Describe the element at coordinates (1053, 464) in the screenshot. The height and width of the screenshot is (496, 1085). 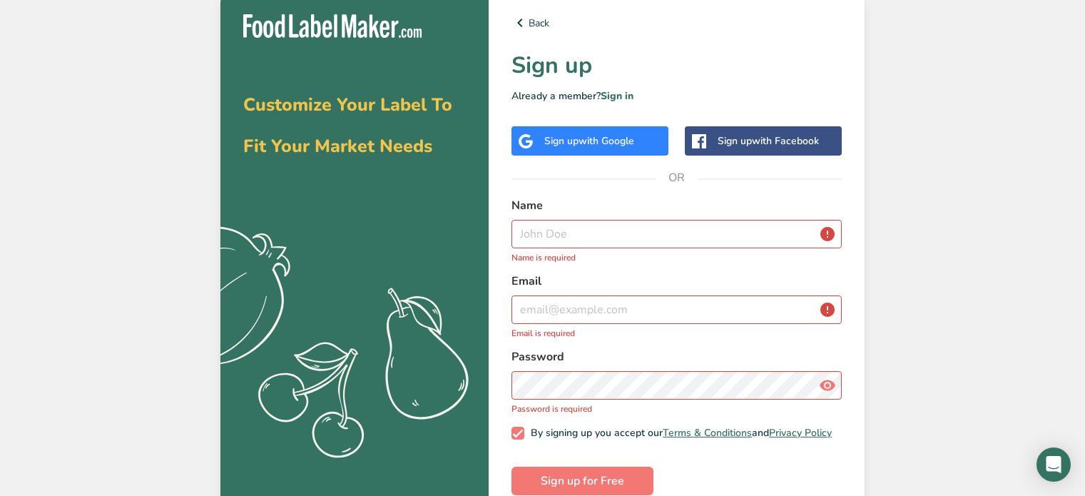
I see `div: Open Intercom Messenger` at that location.